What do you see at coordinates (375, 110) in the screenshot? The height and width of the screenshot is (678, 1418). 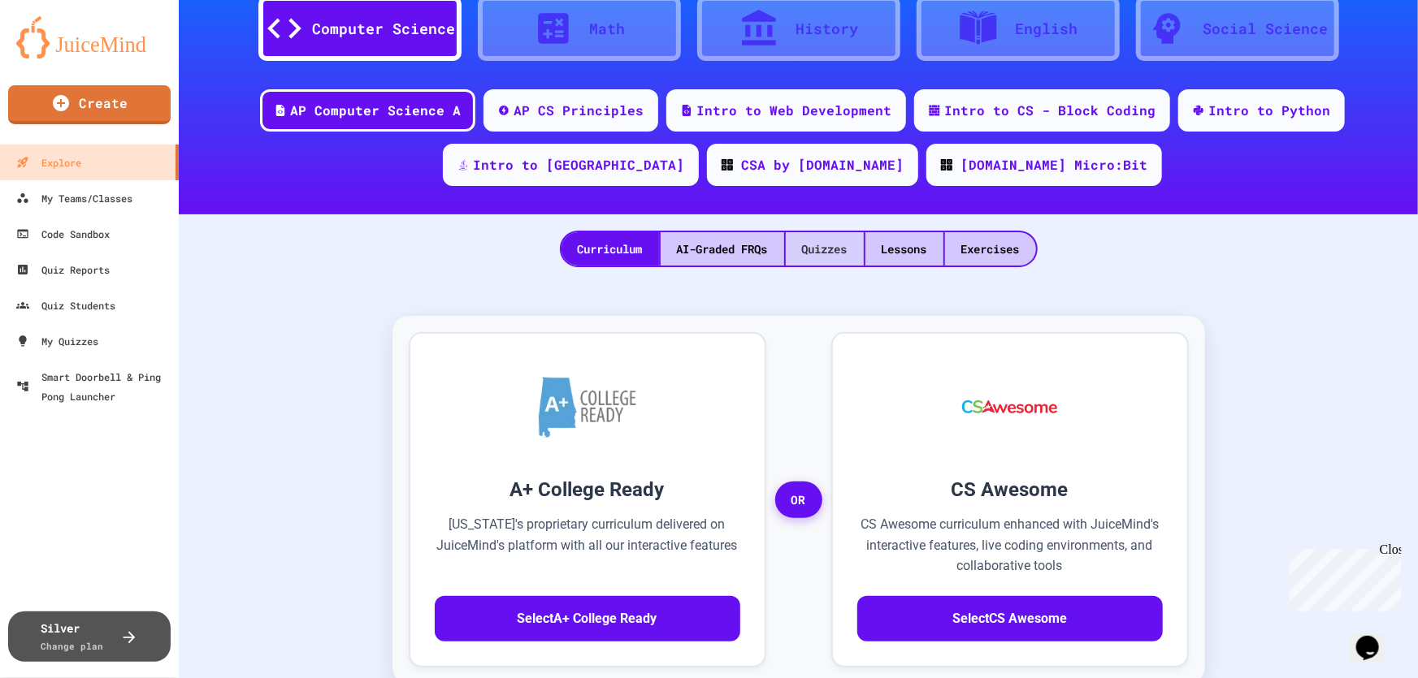 I see `div: AP Computer Science A` at bounding box center [375, 110].